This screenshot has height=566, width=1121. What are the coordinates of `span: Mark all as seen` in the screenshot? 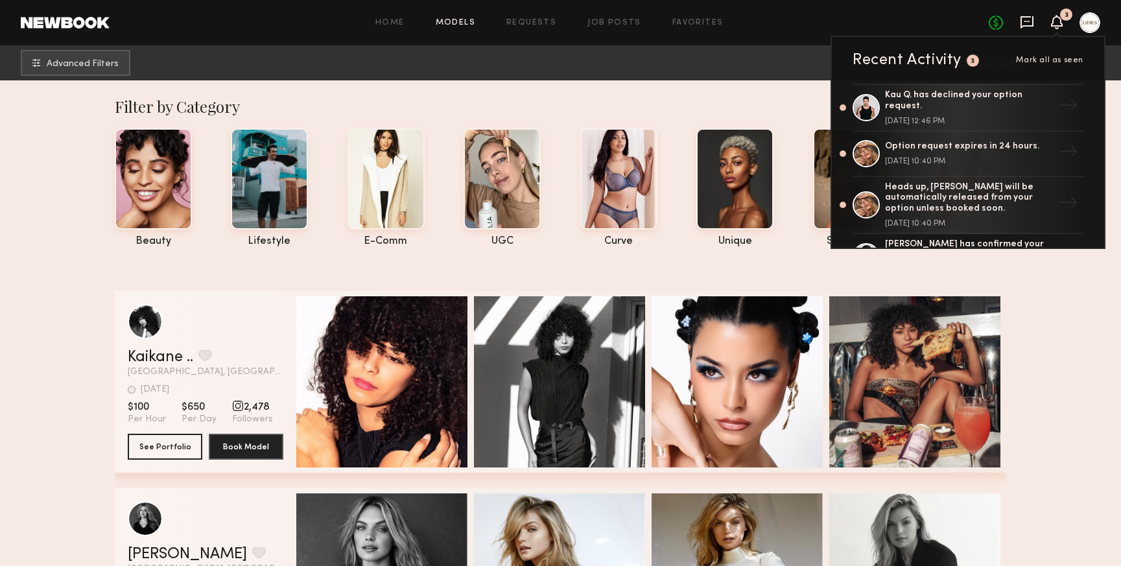 It's located at (1050, 60).